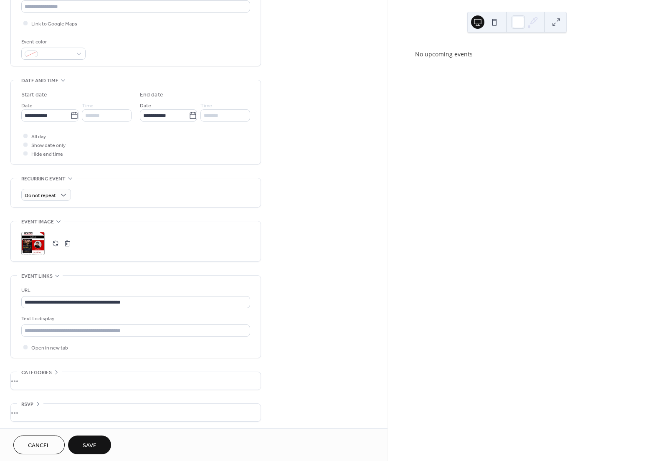  I want to click on div: Event color, so click(53, 42).